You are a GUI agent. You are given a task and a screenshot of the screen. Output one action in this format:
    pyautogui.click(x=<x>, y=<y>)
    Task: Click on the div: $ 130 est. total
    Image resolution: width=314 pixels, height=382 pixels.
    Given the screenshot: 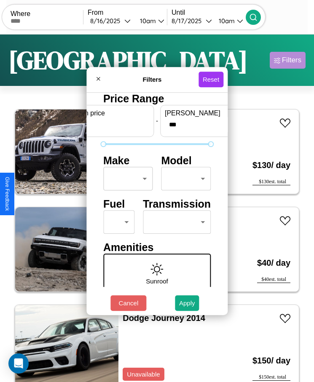 What is the action you would take?
    pyautogui.click(x=271, y=182)
    